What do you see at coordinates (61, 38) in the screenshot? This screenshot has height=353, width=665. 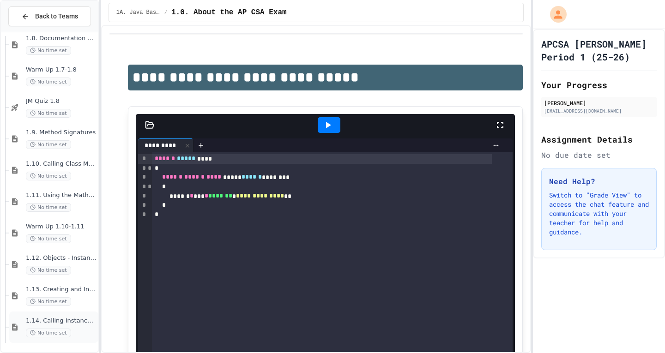 I see `span: 1.8. Documentation with Comments and Preconditions` at bounding box center [61, 38].